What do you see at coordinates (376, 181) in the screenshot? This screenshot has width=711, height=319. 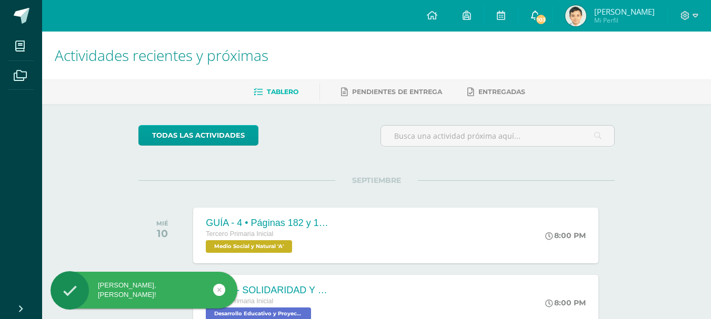 I see `span: SEPTIEMBRE` at bounding box center [376, 181].